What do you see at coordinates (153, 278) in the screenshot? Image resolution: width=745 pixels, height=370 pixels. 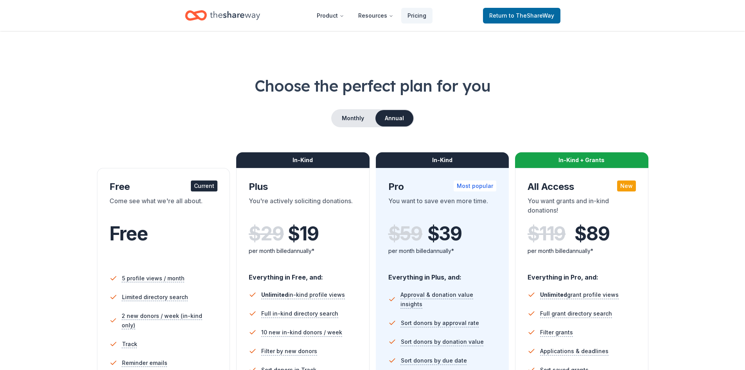 I see `span: 5 profile views / month` at bounding box center [153, 278].